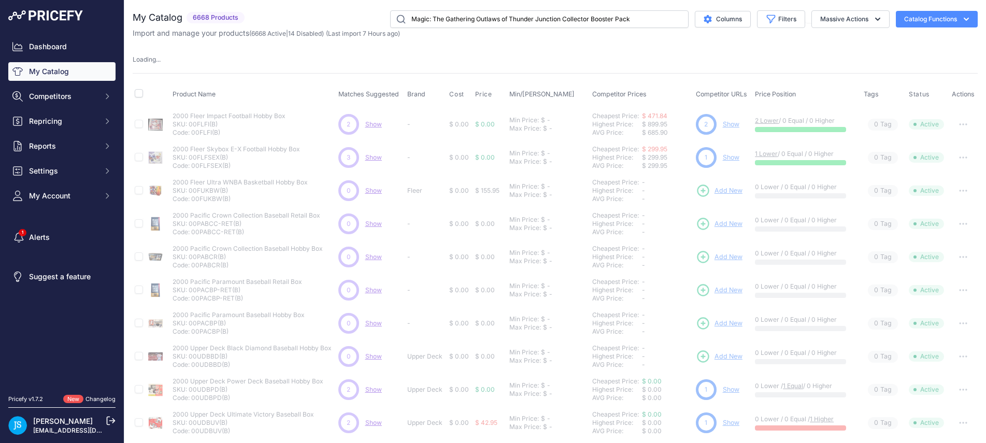 This screenshot has width=986, height=443. Describe the element at coordinates (246, 215) in the screenshot. I see `p: 2000 Pacific Crown Collection Baseball Retail Box` at that location.